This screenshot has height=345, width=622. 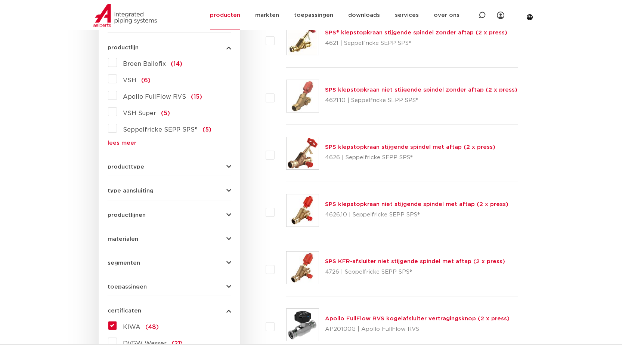 I want to click on p: 4621 | Seppelfricke SEPP SPS®, so click(x=416, y=43).